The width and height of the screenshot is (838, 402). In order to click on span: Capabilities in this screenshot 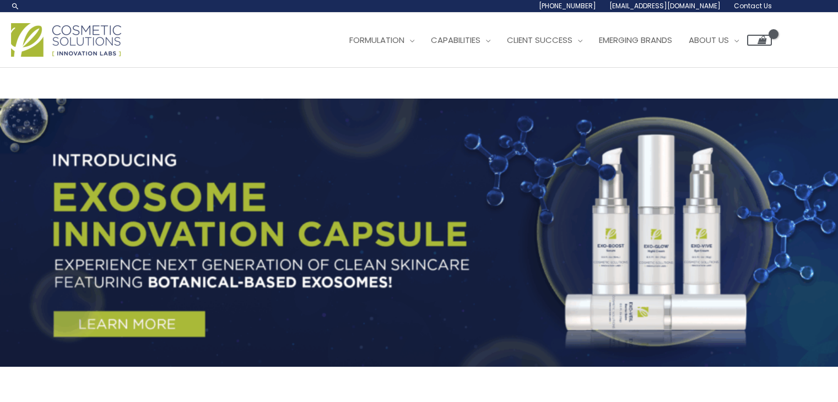, I will do `click(456, 40)`.